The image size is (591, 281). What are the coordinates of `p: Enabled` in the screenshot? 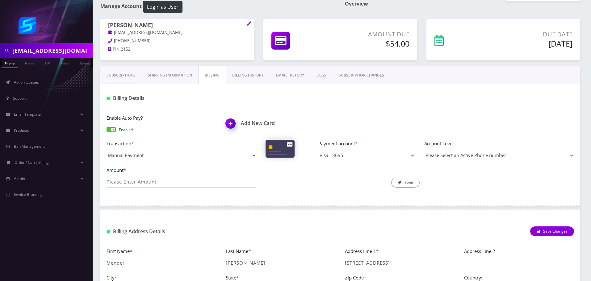 It's located at (126, 130).